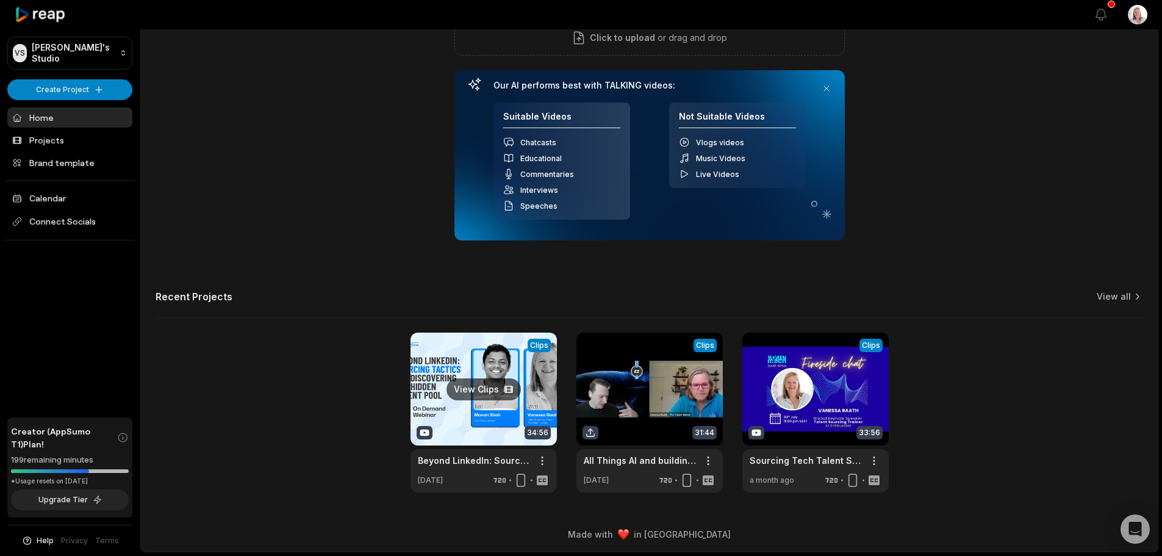  Describe the element at coordinates (721, 158) in the screenshot. I see `span: Music Videos` at that location.